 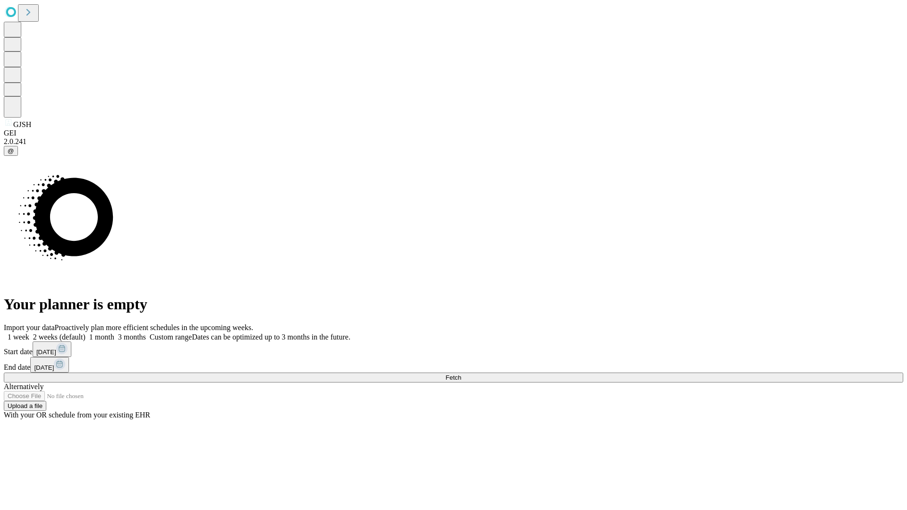 I want to click on div: 2.0.241, so click(x=454, y=142).